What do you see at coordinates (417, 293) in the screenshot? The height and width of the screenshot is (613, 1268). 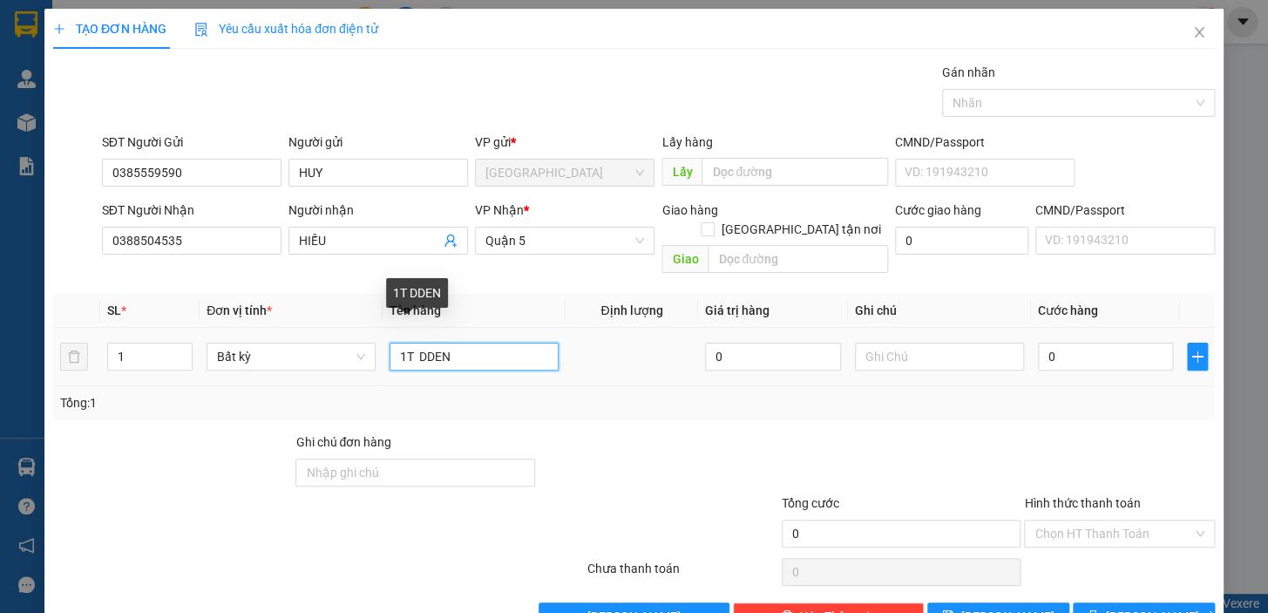 I see `div: 1T DDEN` at bounding box center [417, 293].